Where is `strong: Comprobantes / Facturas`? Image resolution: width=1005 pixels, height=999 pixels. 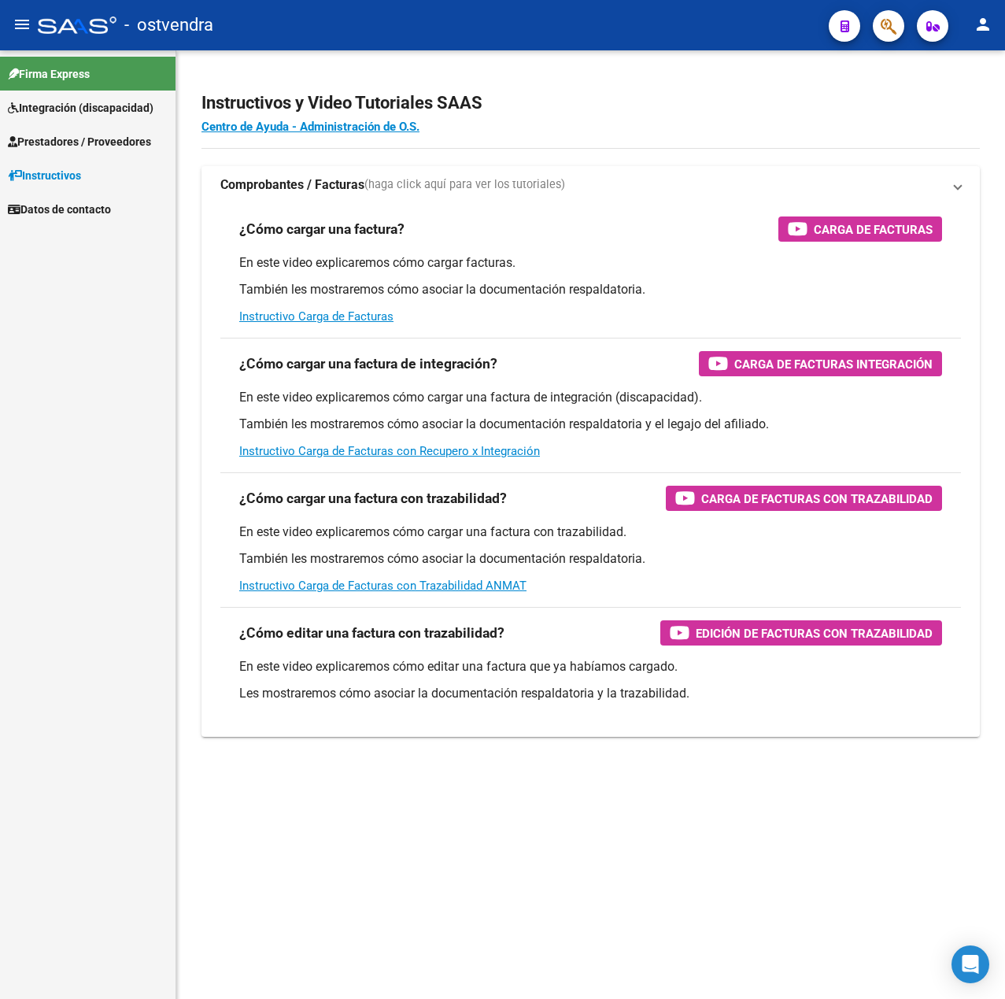 strong: Comprobantes / Facturas is located at coordinates (292, 185).